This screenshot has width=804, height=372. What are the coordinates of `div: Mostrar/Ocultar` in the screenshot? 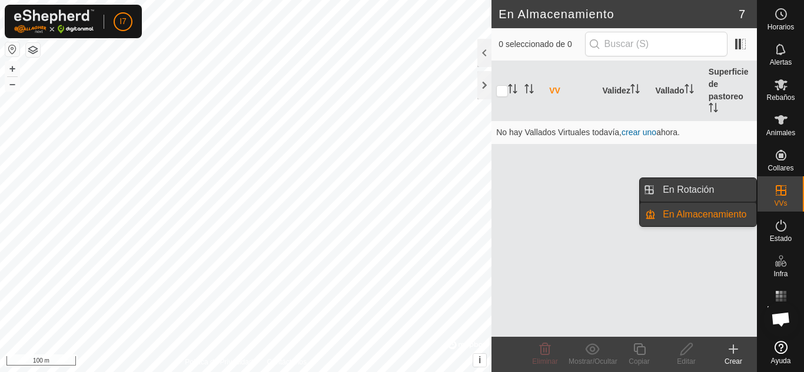 It's located at (592, 362).